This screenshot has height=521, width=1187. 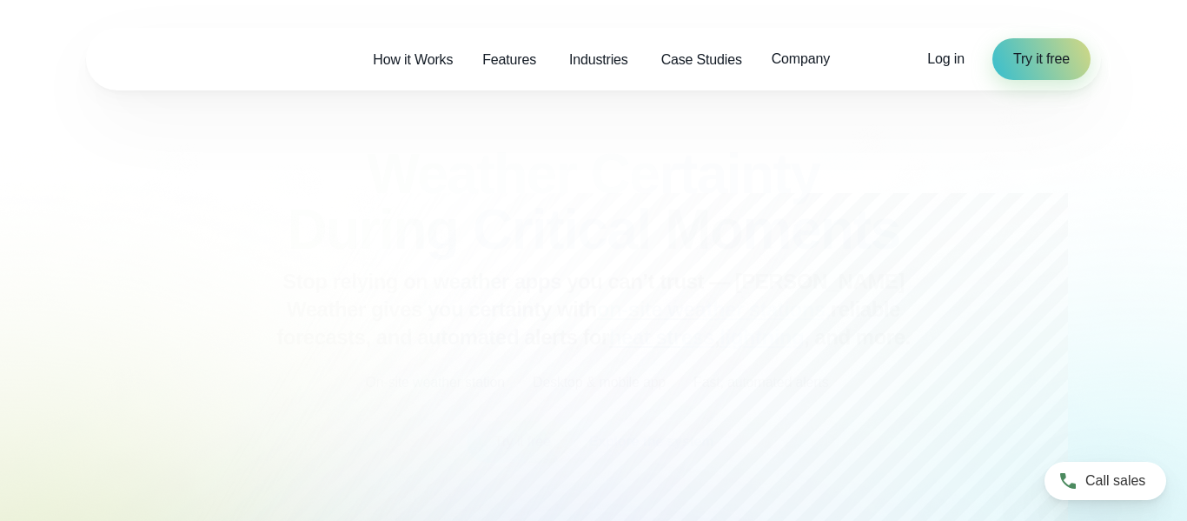 What do you see at coordinates (413, 60) in the screenshot?
I see `span: How it Works` at bounding box center [413, 60].